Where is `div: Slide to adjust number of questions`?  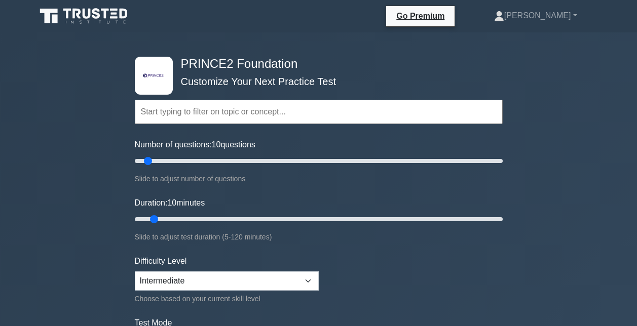
div: Slide to adjust number of questions is located at coordinates (319, 179).